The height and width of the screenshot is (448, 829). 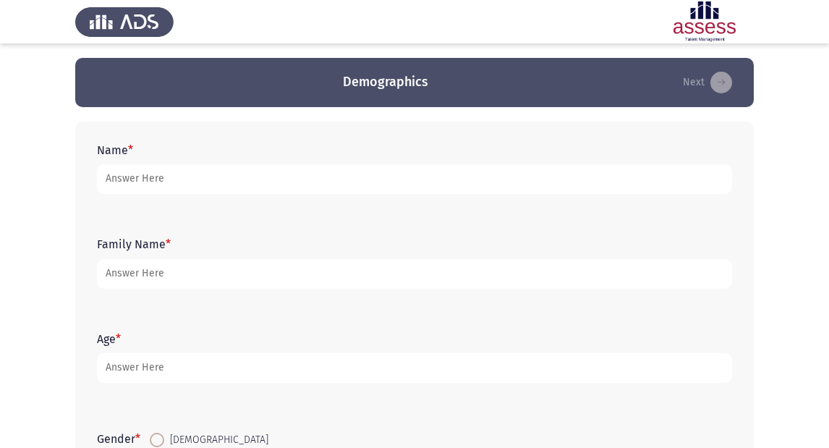 I want to click on label: Gender, so click(x=119, y=439).